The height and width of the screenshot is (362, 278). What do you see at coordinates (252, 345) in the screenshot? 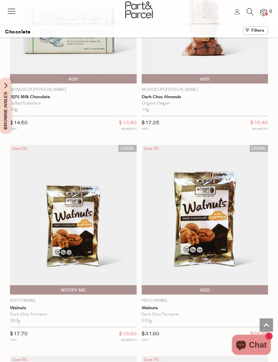
I see `inbox-online-store-chat: Shopify online store chat` at bounding box center [252, 345].